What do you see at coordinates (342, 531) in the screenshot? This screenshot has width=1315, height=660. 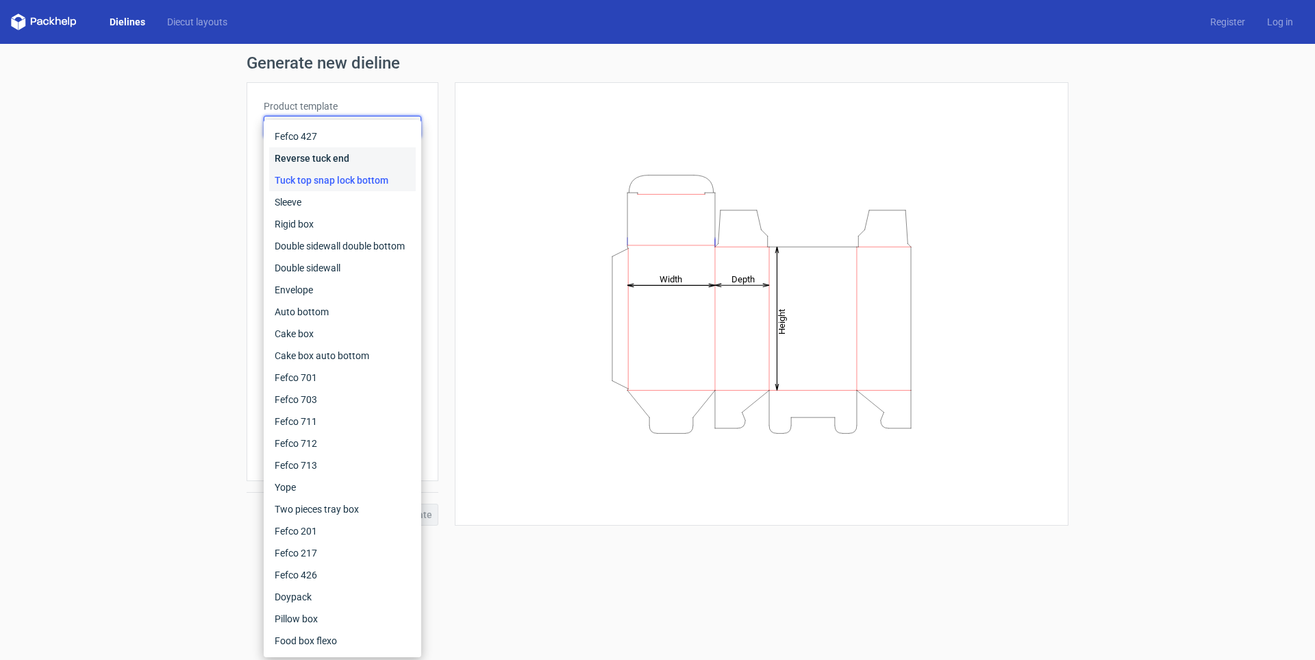 I see `div: Fefco 201` at bounding box center [342, 531].